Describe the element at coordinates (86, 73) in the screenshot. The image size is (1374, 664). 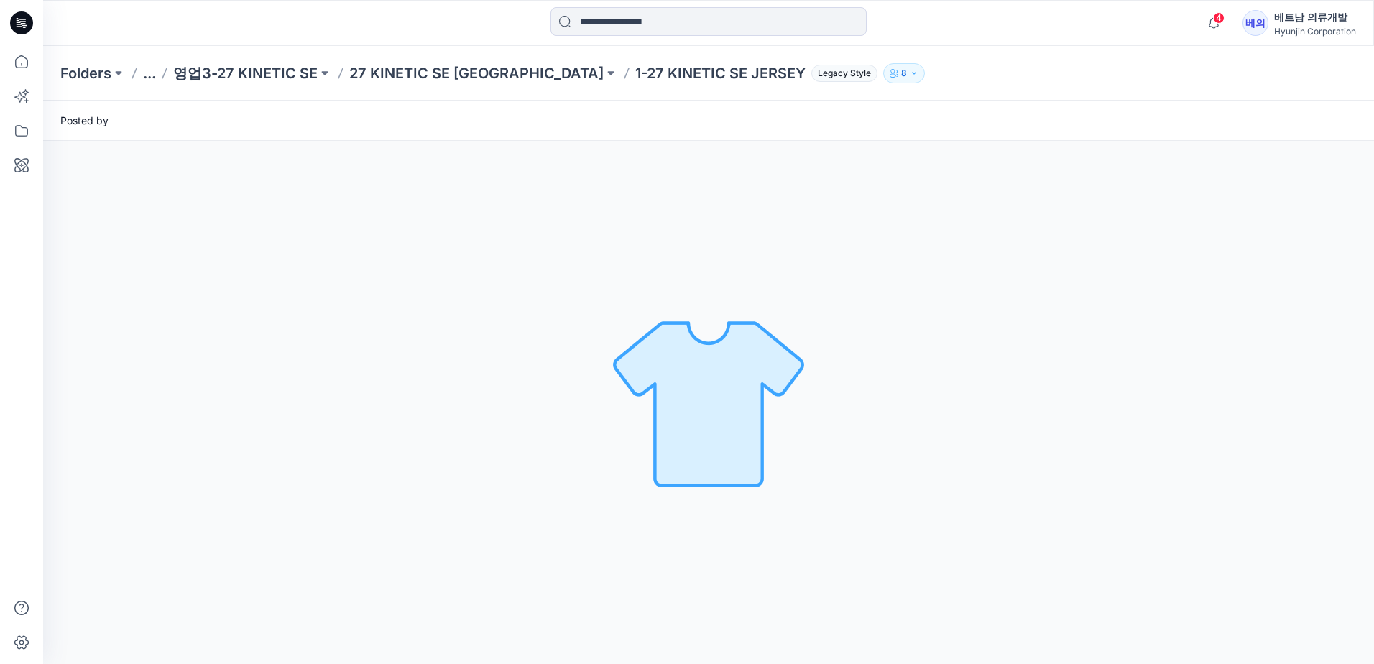
I see `p: Folders` at that location.